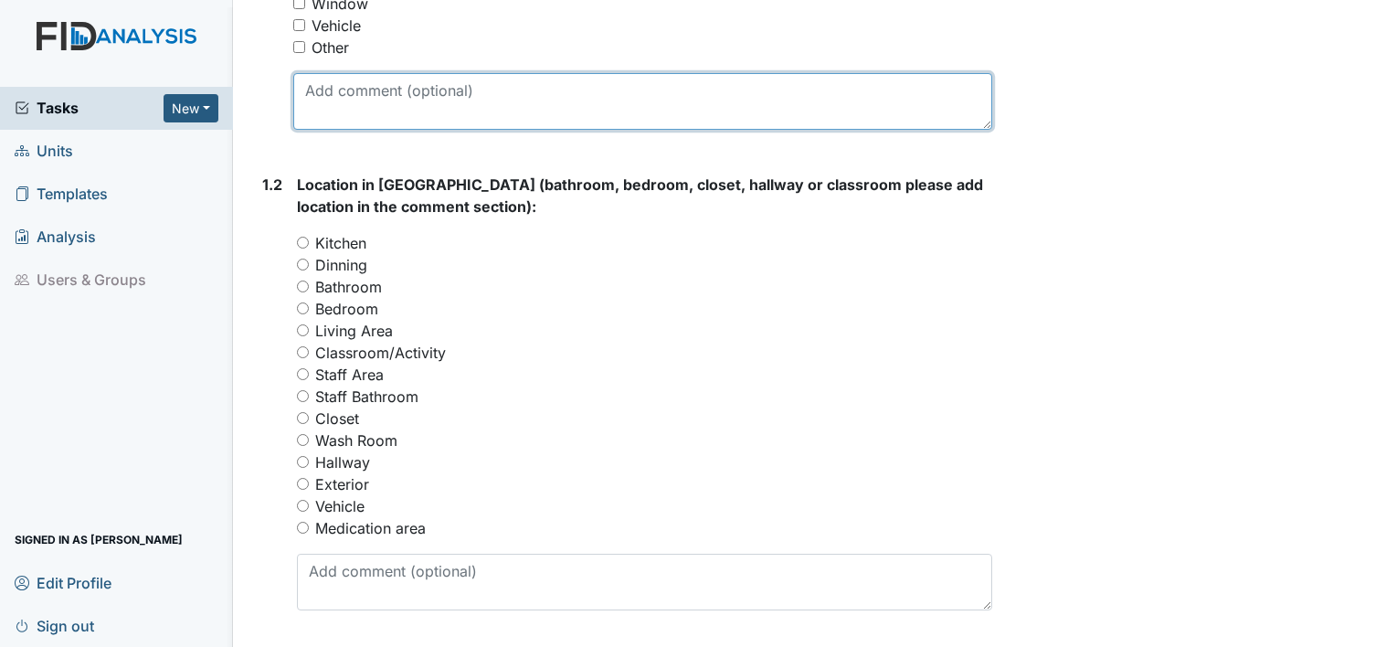 The width and height of the screenshot is (1396, 647). What do you see at coordinates (346, 309) in the screenshot?
I see `label: Bedroom` at bounding box center [346, 309].